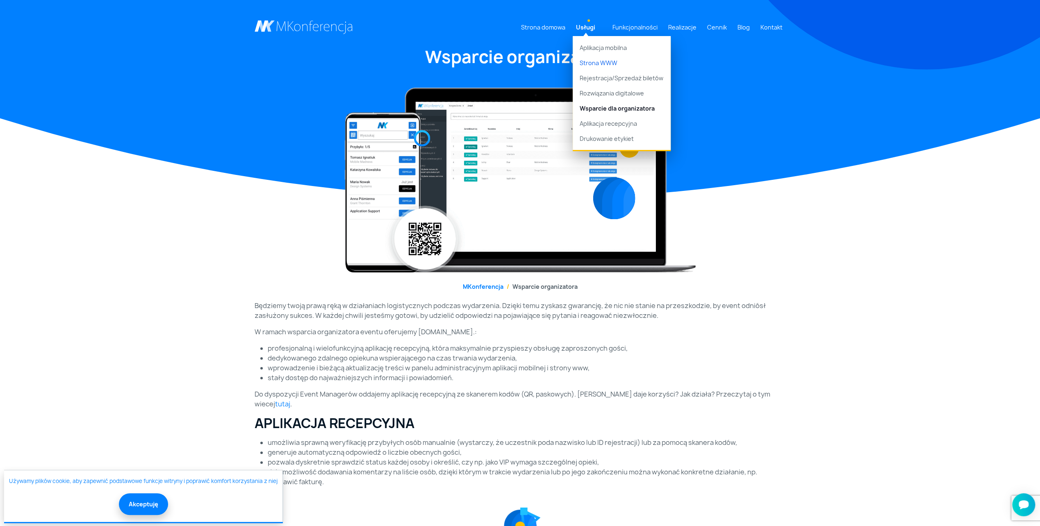 The height and width of the screenshot is (526, 1040). I want to click on button: Akceptuję, so click(144, 504).